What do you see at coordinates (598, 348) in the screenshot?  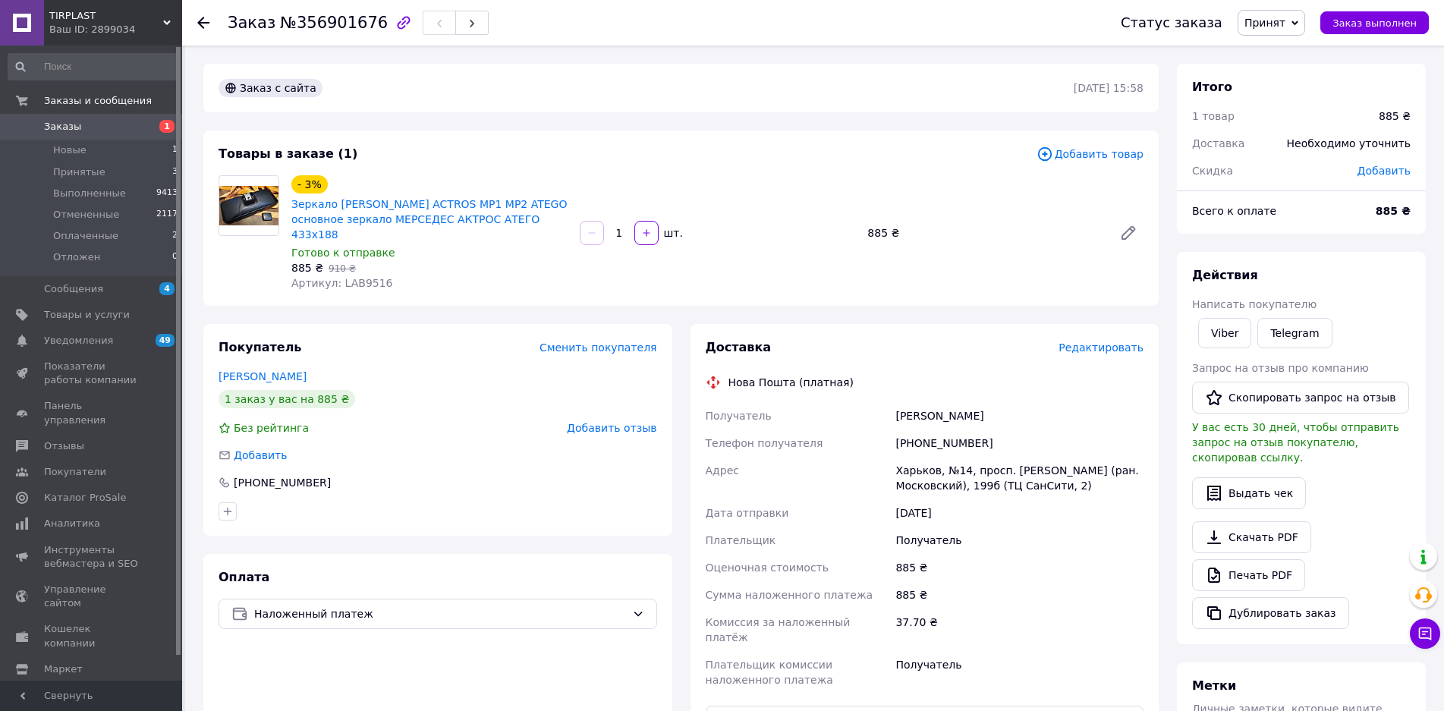 I see `span: Сменить покупателя` at bounding box center [598, 348].